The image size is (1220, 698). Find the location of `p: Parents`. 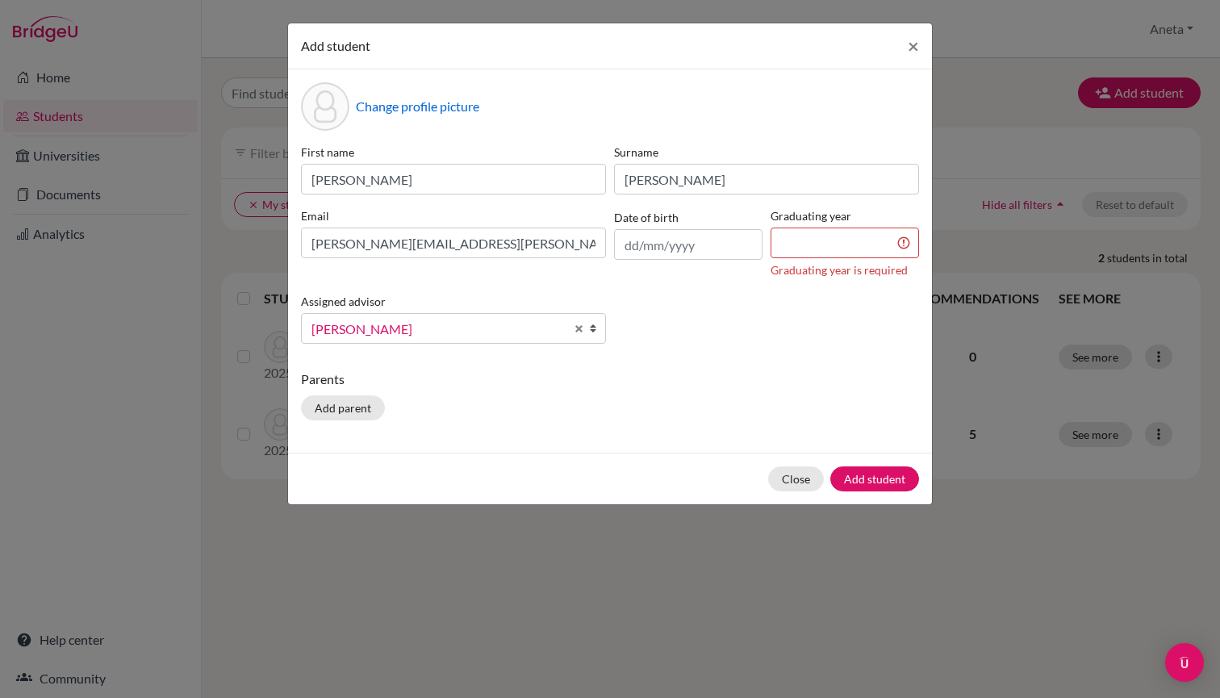

p: Parents is located at coordinates (610, 379).